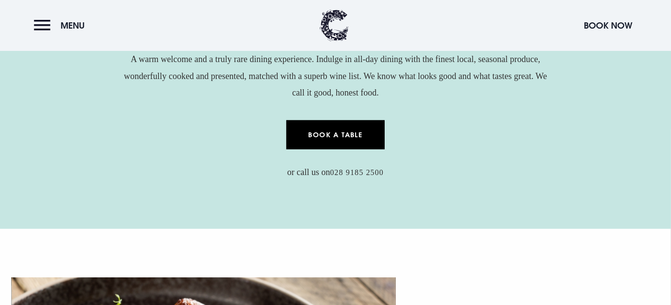  What do you see at coordinates (62, 25) in the screenshot?
I see `button: Menu` at bounding box center [62, 25].